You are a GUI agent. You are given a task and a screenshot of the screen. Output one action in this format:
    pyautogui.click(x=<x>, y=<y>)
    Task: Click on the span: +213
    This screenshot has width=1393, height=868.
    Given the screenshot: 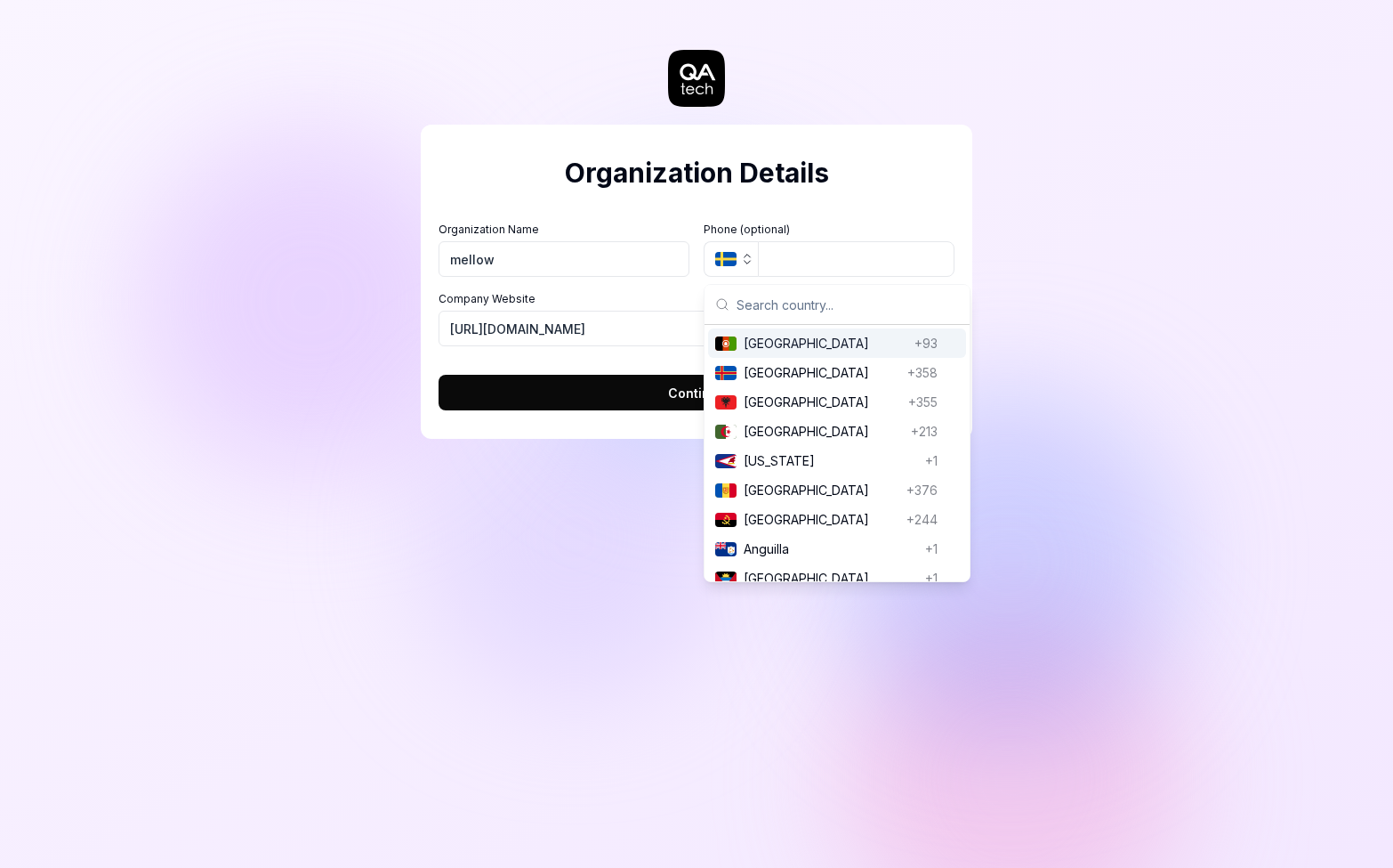 What is the action you would take?
    pyautogui.click(x=924, y=431)
    